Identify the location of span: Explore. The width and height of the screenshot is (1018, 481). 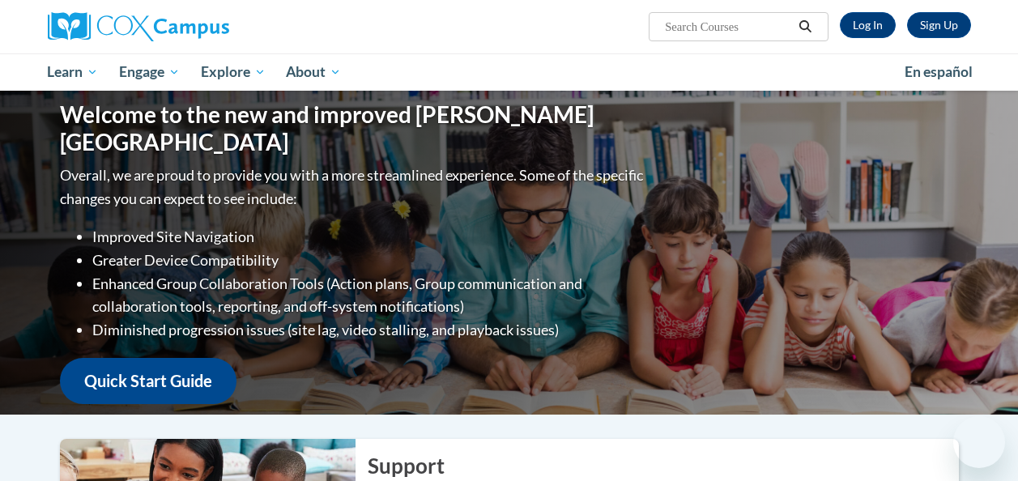
(233, 72).